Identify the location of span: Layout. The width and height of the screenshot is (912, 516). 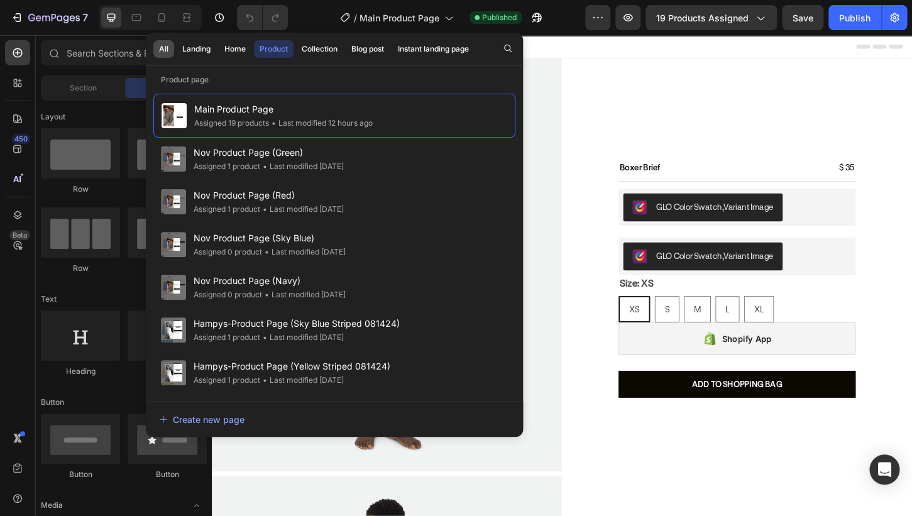
(53, 117).